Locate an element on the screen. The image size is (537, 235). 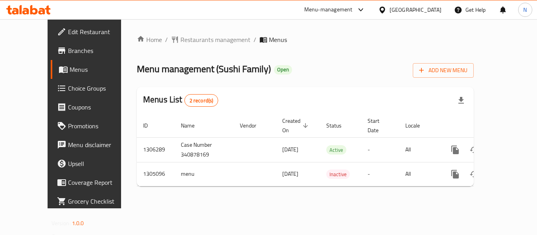
a: Coupons is located at coordinates (94, 107).